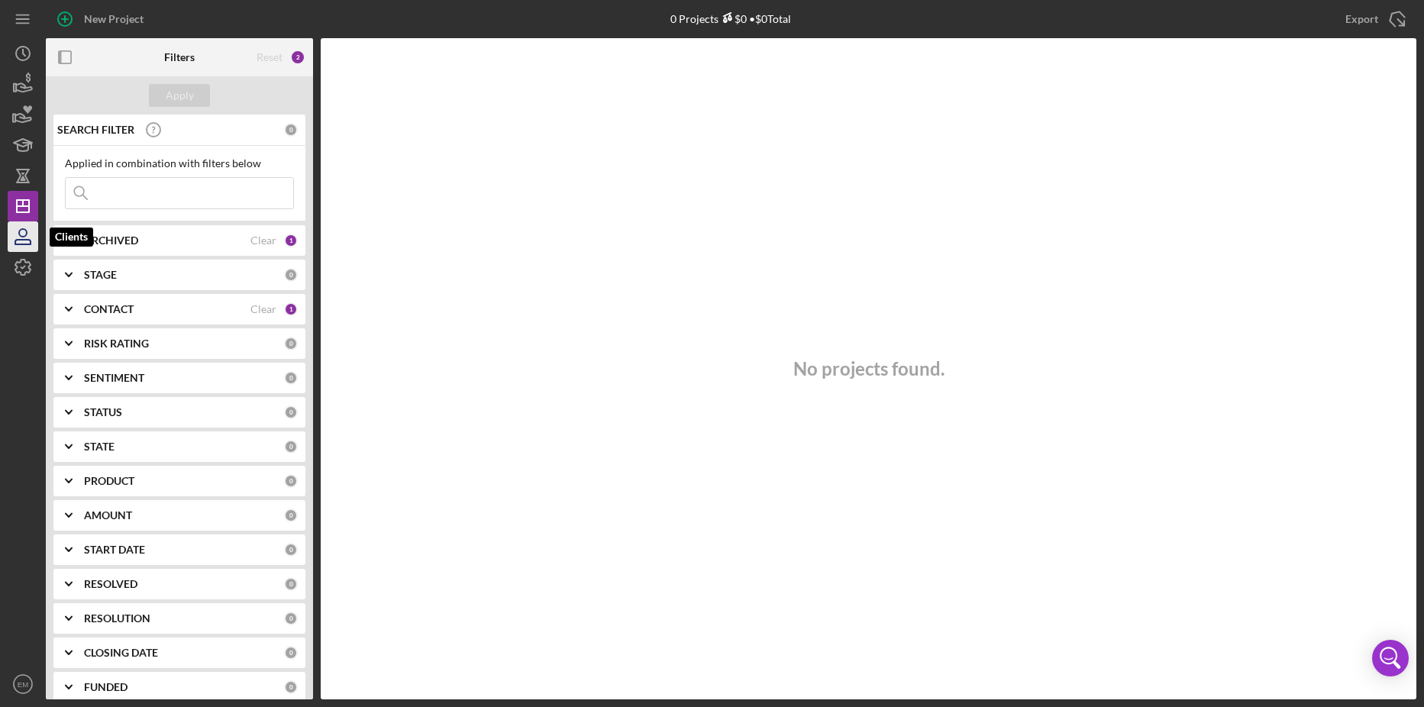 The image size is (1424, 707). Describe the element at coordinates (111, 584) in the screenshot. I see `b: RESOLVED` at that location.